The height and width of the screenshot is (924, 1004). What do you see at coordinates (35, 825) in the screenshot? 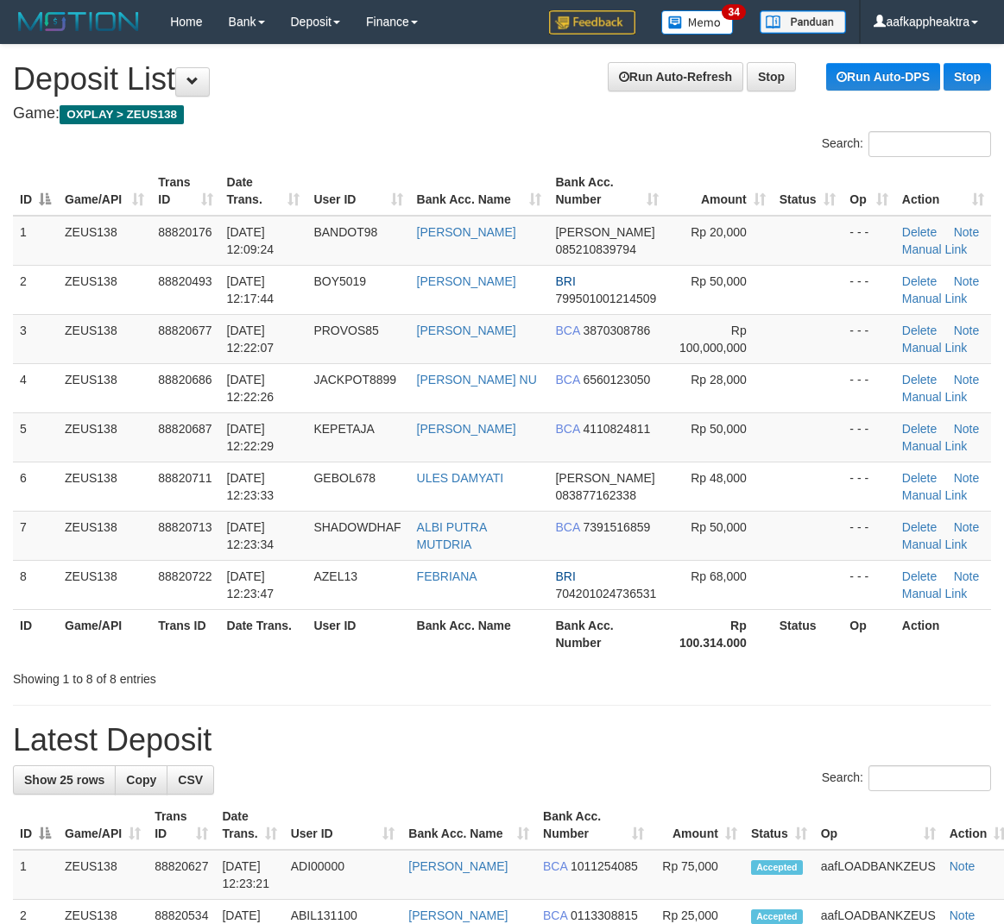
I see `th: ID: activate to sort column descending` at bounding box center [35, 825].